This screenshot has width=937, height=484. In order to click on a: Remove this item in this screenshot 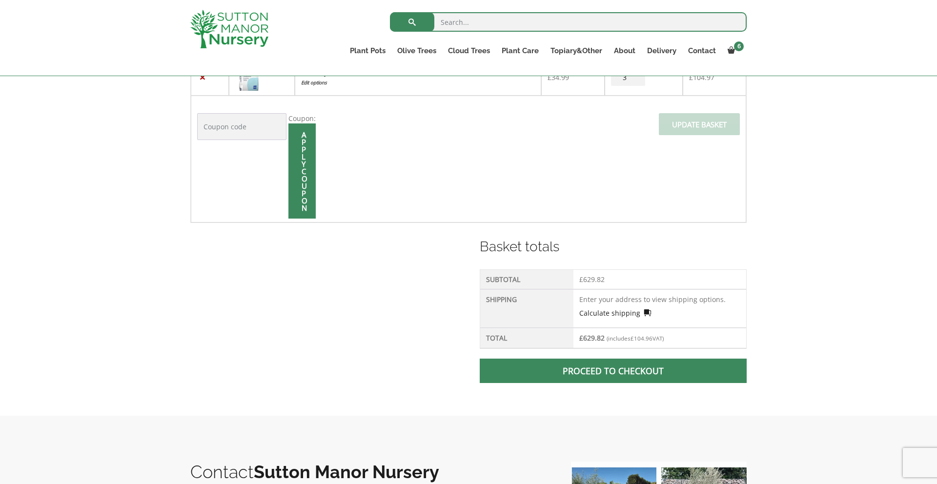, I will do `click(202, 77)`.